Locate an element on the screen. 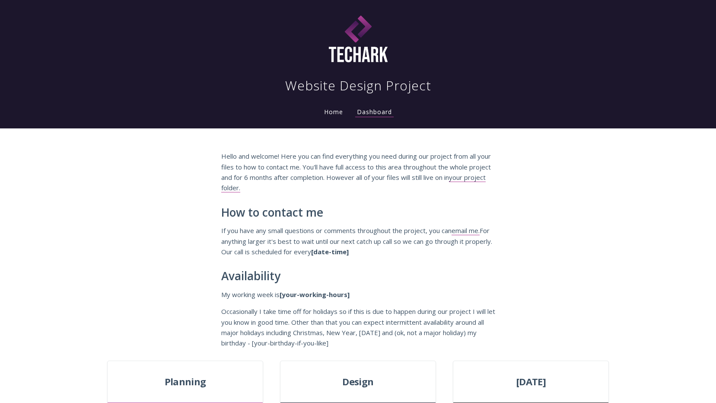 This screenshot has width=716, height=403. a: Dashboard is located at coordinates (374, 112).